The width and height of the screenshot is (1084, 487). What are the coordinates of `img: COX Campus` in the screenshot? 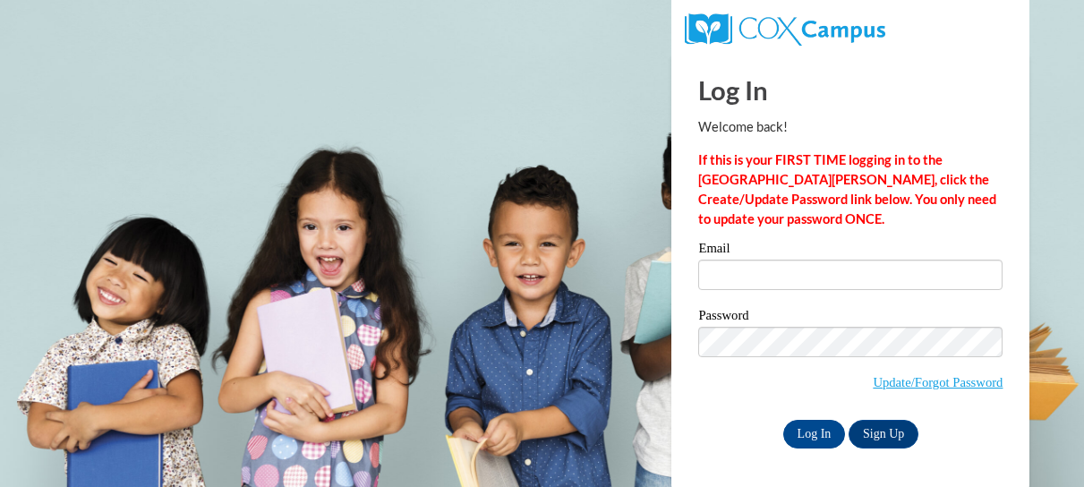 It's located at (784, 30).